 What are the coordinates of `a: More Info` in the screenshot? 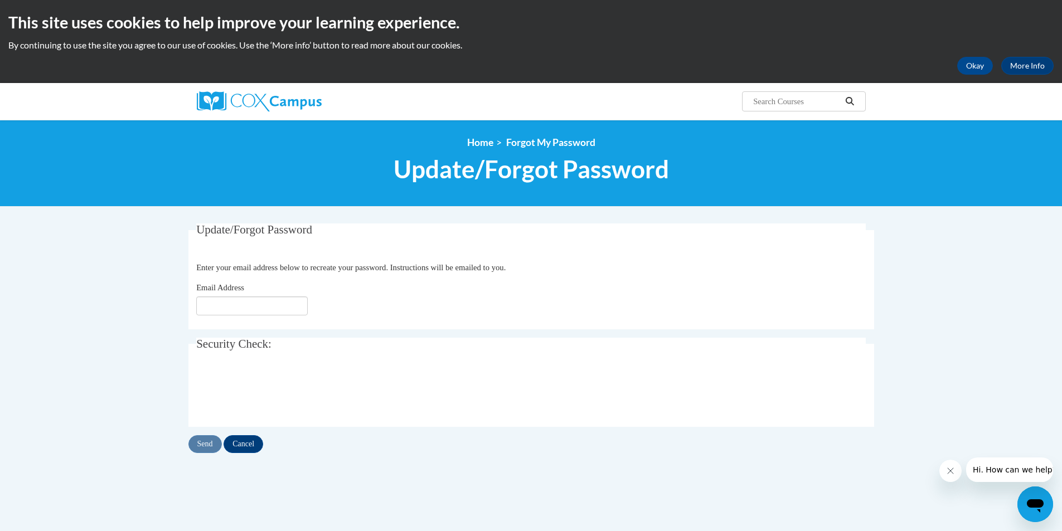 It's located at (1028, 66).